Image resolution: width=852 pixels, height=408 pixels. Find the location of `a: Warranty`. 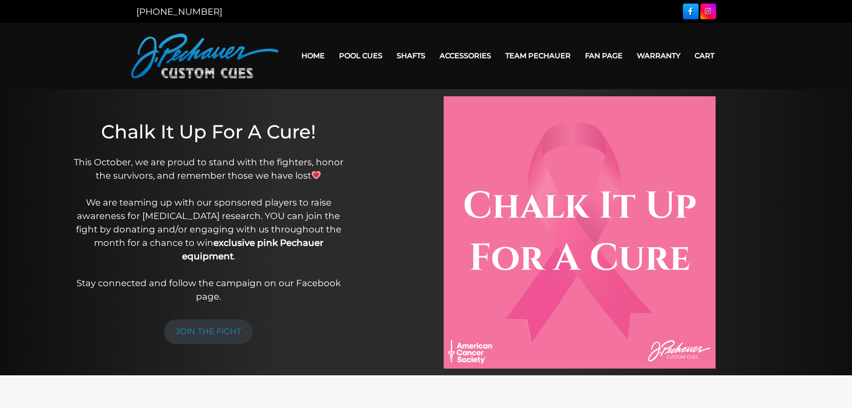

a: Warranty is located at coordinates (659, 55).